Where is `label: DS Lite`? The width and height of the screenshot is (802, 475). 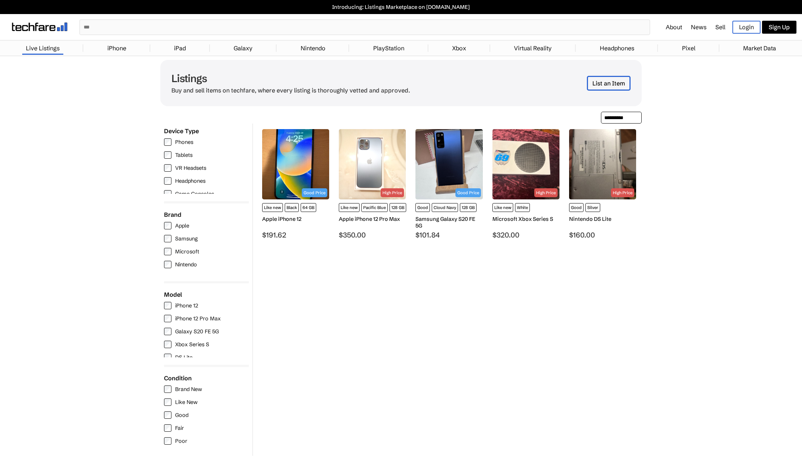 label: DS Lite is located at coordinates (204, 358).